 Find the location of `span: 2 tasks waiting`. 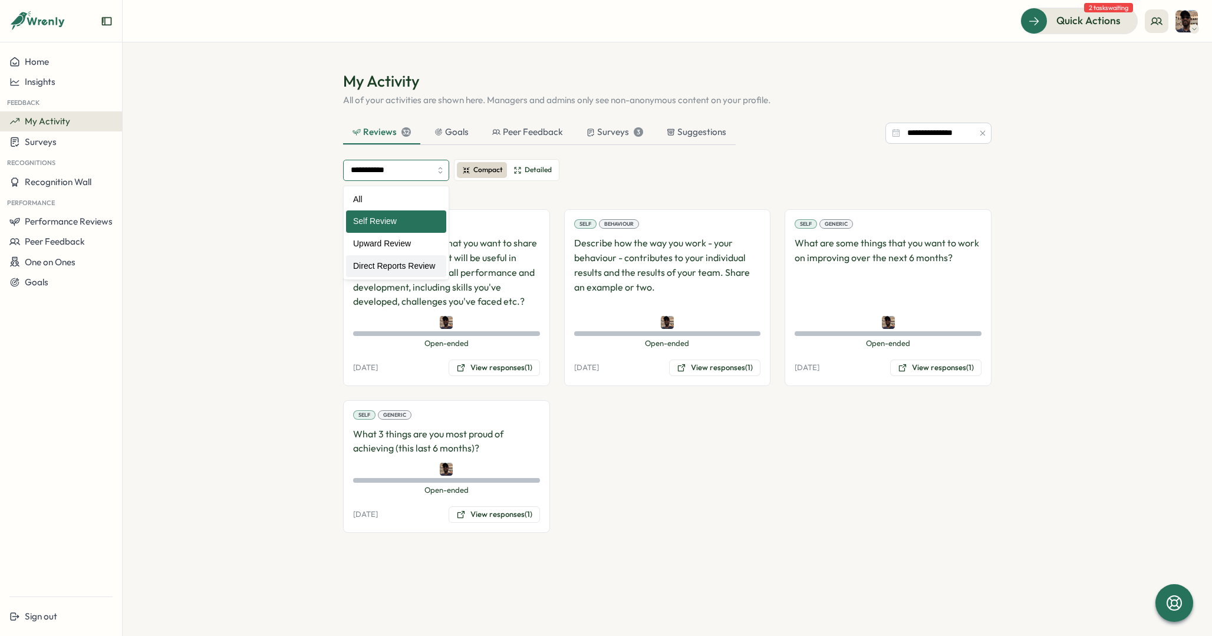

span: 2 tasks waiting is located at coordinates (1108, 8).